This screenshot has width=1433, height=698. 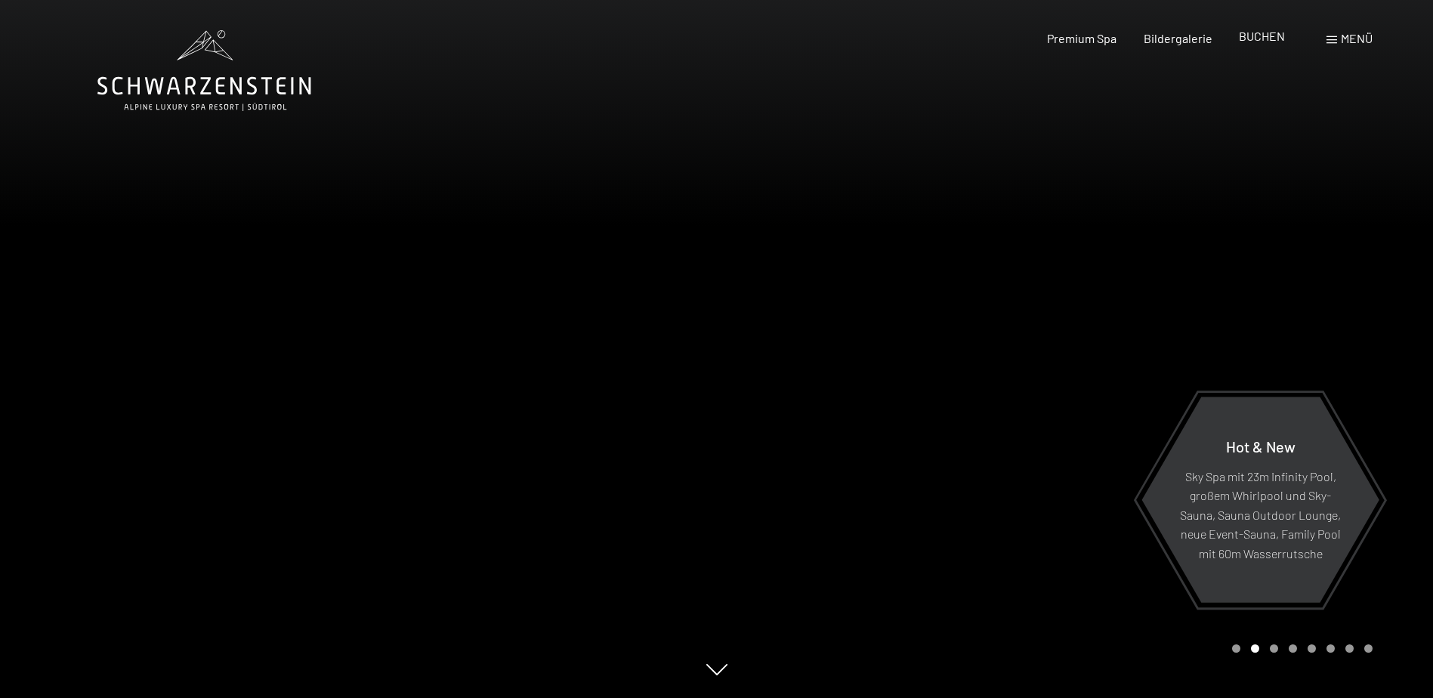 I want to click on div: Carousel Page 8, so click(x=1368, y=648).